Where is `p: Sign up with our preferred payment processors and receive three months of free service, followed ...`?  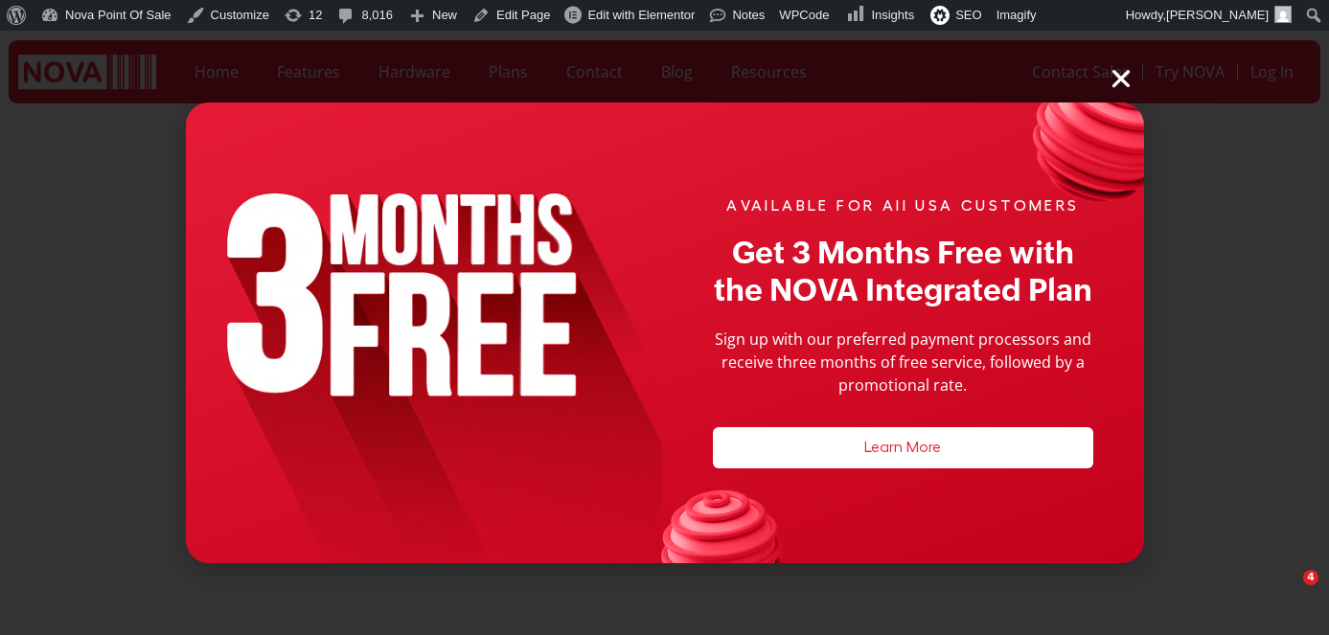 p: Sign up with our preferred payment processors and receive three months of free service, followed ... is located at coordinates (903, 362).